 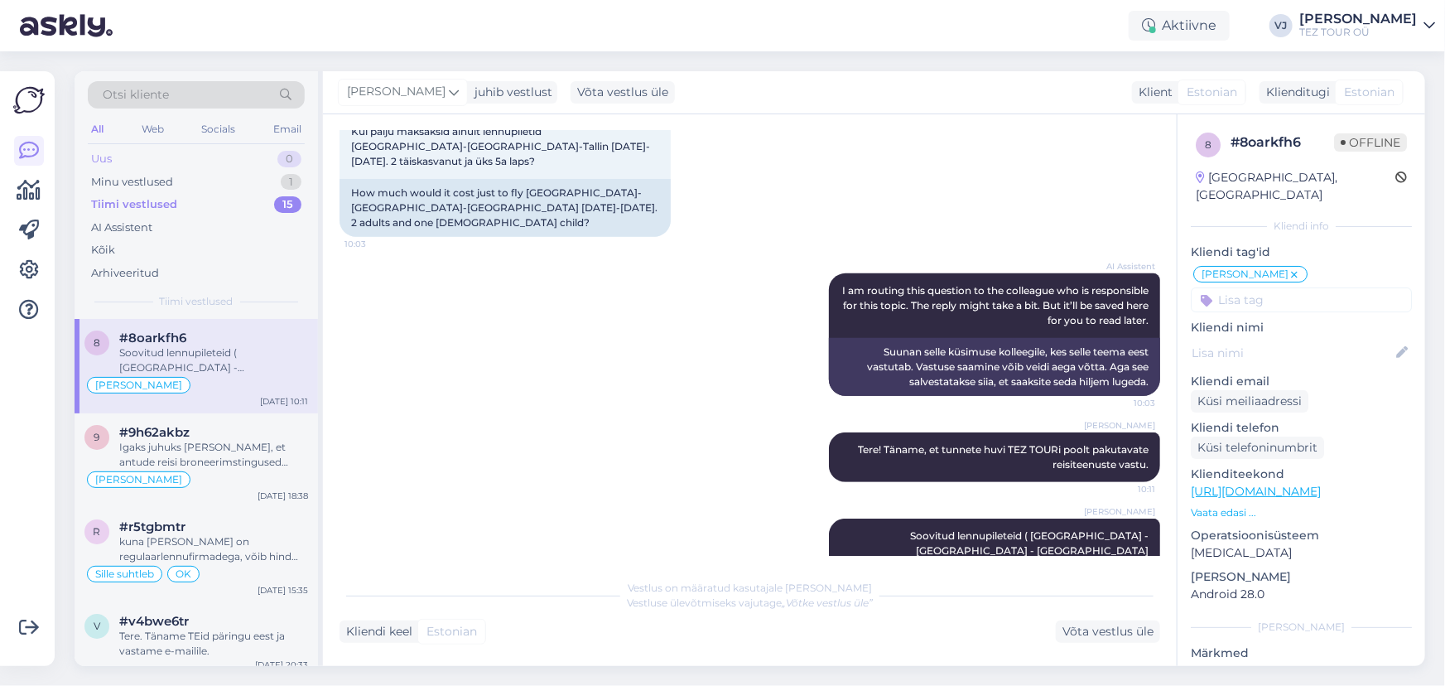 What do you see at coordinates (510, 92) in the screenshot?
I see `div: juhib vestlust` at bounding box center [510, 92].